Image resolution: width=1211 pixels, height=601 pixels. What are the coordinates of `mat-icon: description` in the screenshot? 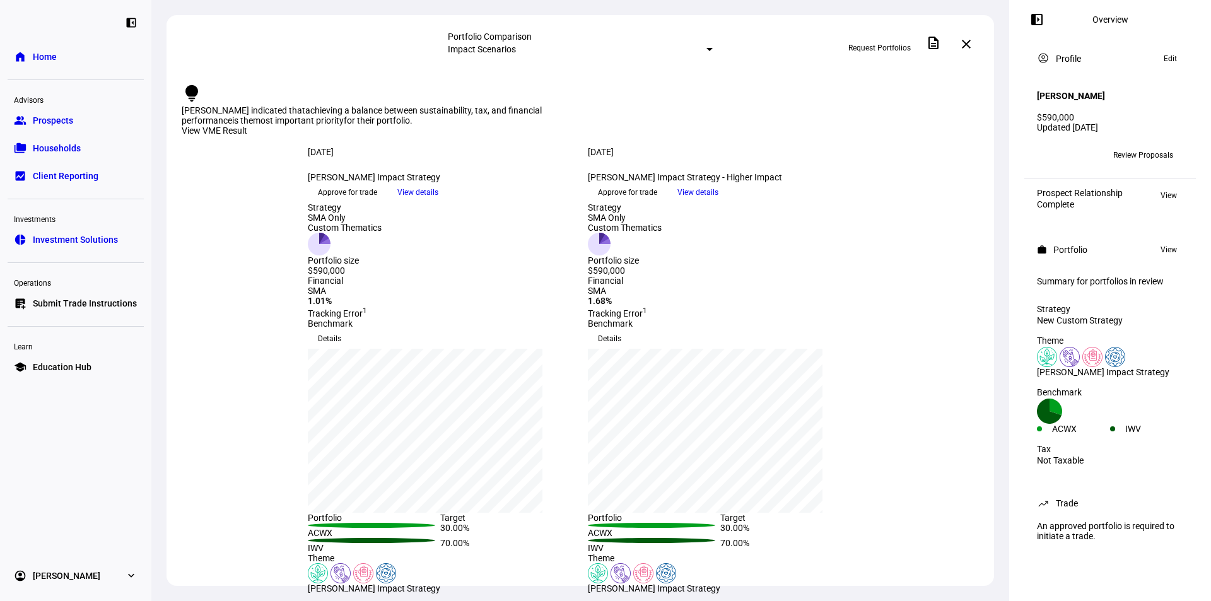 It's located at (934, 43).